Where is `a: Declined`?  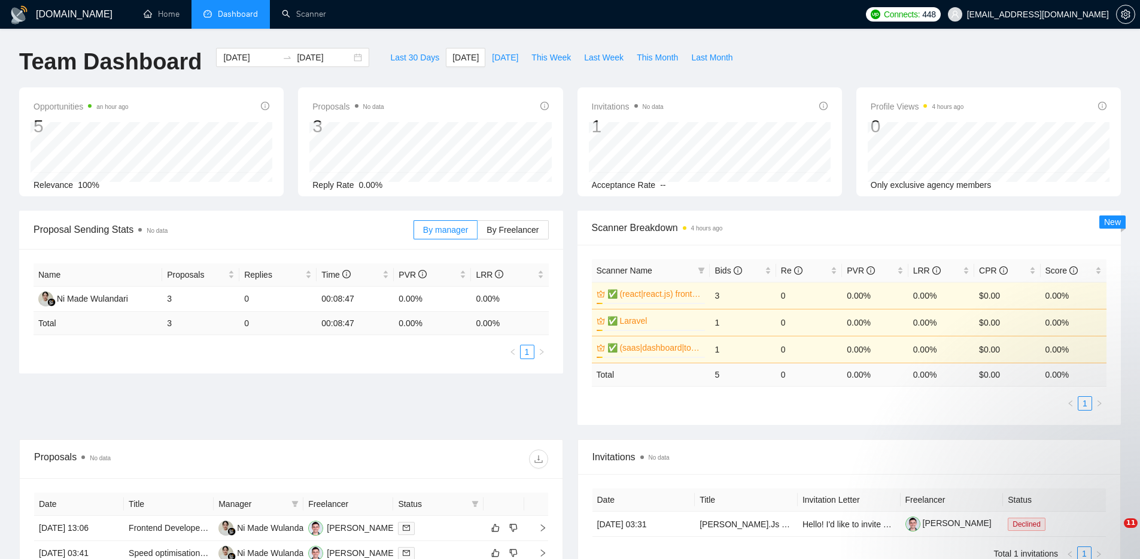
a: Declined is located at coordinates (1029, 524).